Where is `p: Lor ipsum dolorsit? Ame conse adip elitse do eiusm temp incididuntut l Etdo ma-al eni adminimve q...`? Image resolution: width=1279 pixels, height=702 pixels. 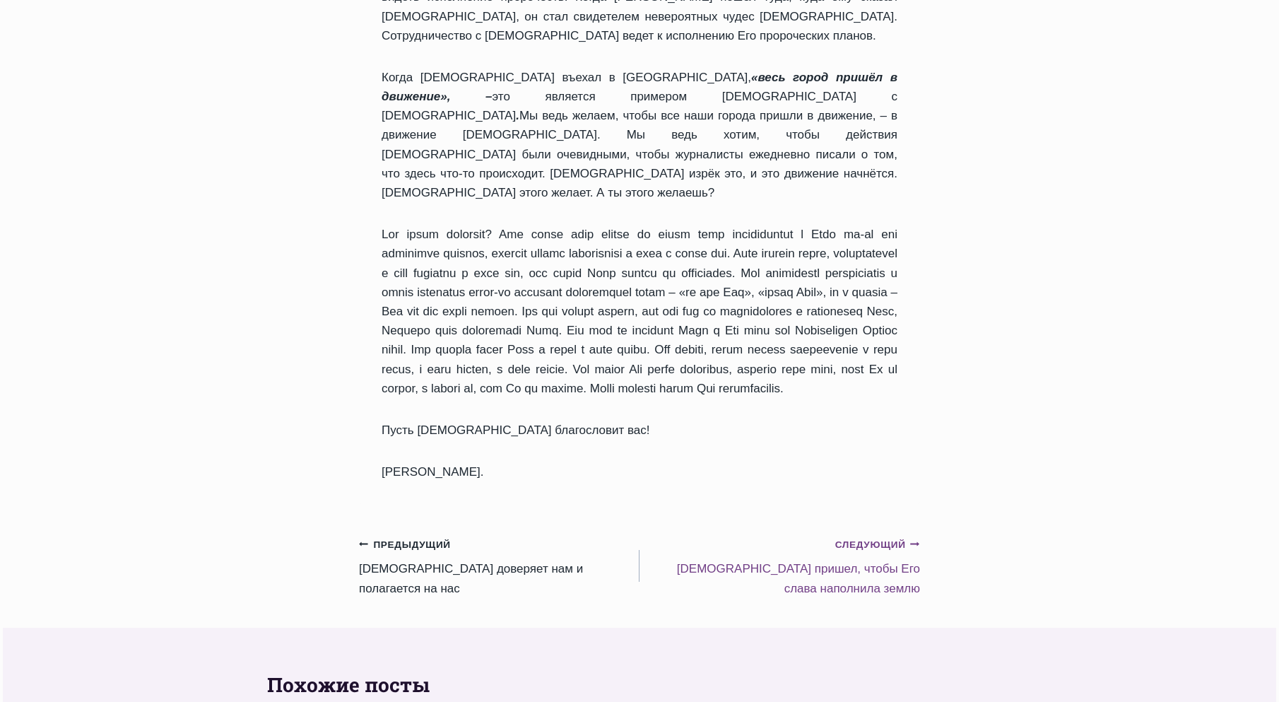
p: Lor ipsum dolorsit? Ame conse adip elitse do eiusm temp incididuntut l Etdo ma-al eni adminimve q... is located at coordinates (640, 311).